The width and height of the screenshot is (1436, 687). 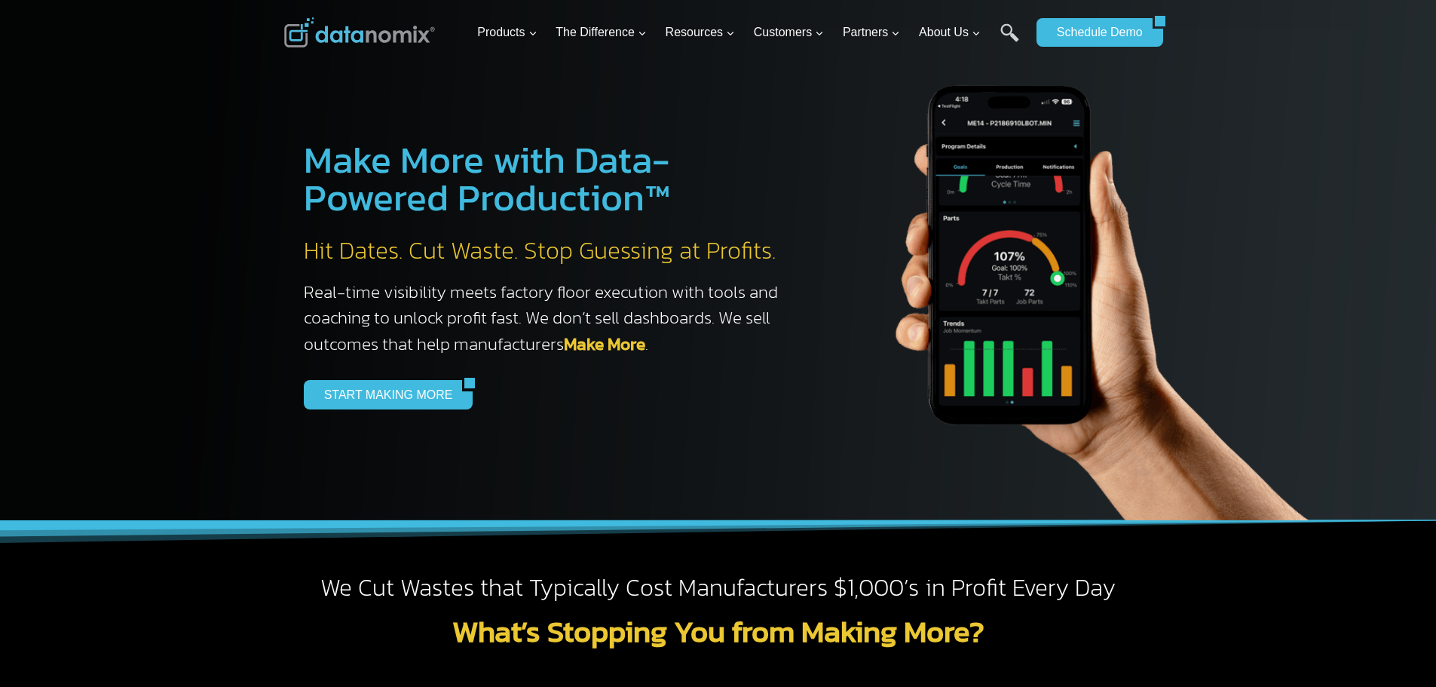 I want to click on h2: We Cut Wastes that Typically Cost Manufacturers $1,000’s in Profit Every Day, so click(x=718, y=588).